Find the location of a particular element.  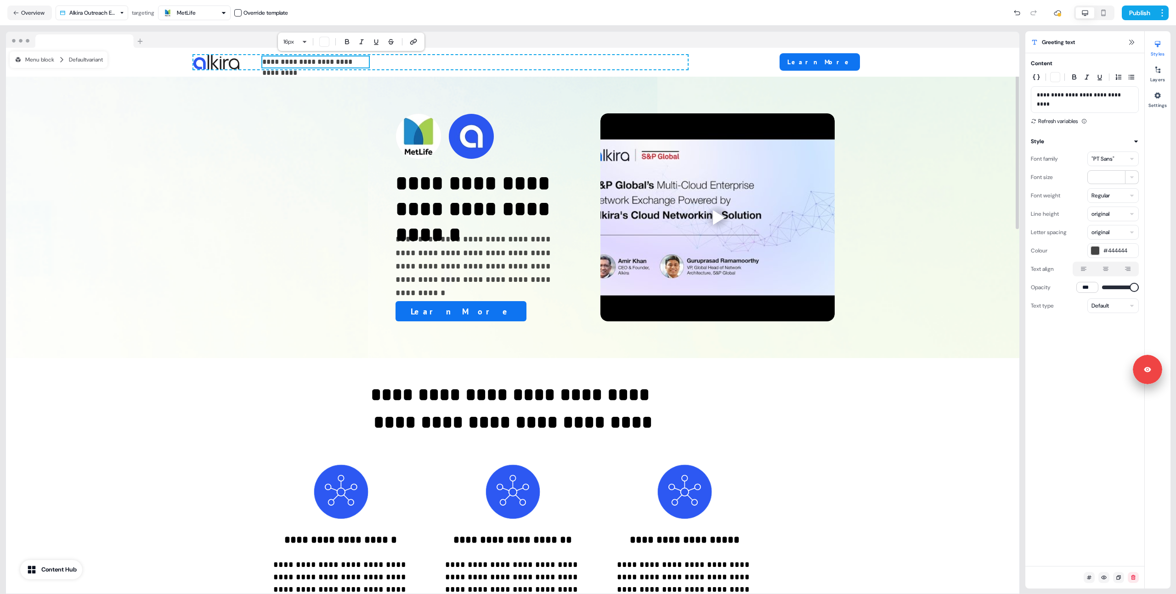

button: #444444 is located at coordinates (1113, 251).